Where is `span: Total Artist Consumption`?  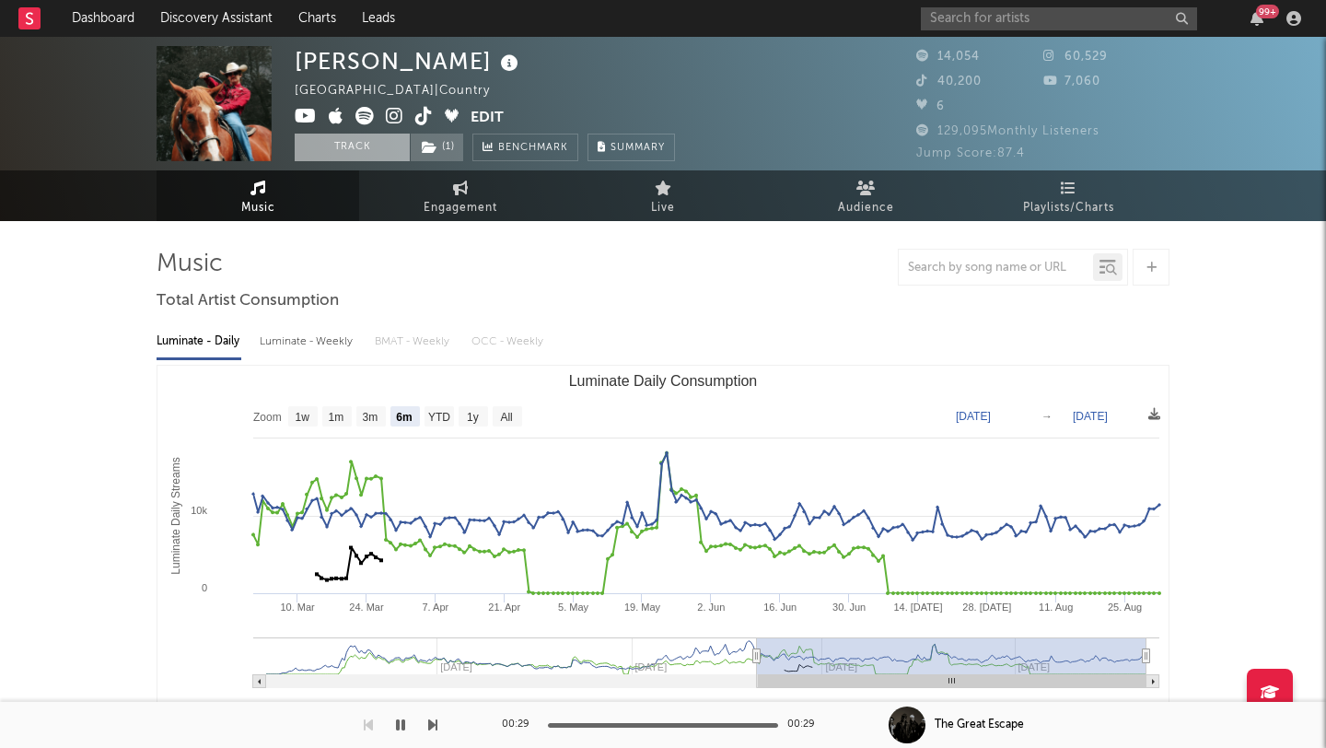
span: Total Artist Consumption is located at coordinates (248, 301).